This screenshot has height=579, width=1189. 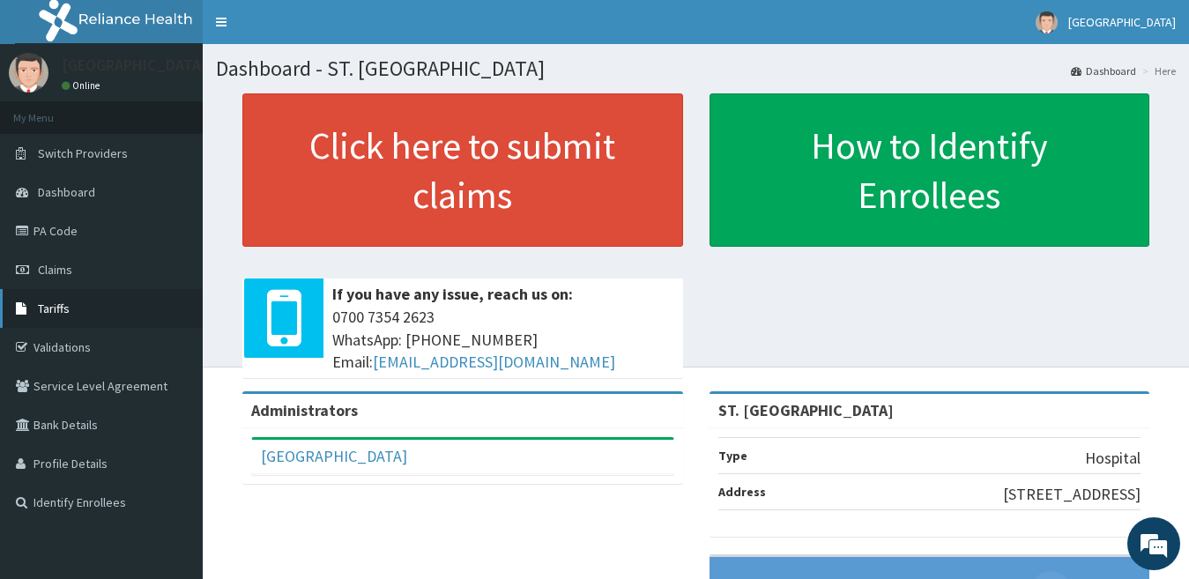 I want to click on b: Type, so click(x=733, y=456).